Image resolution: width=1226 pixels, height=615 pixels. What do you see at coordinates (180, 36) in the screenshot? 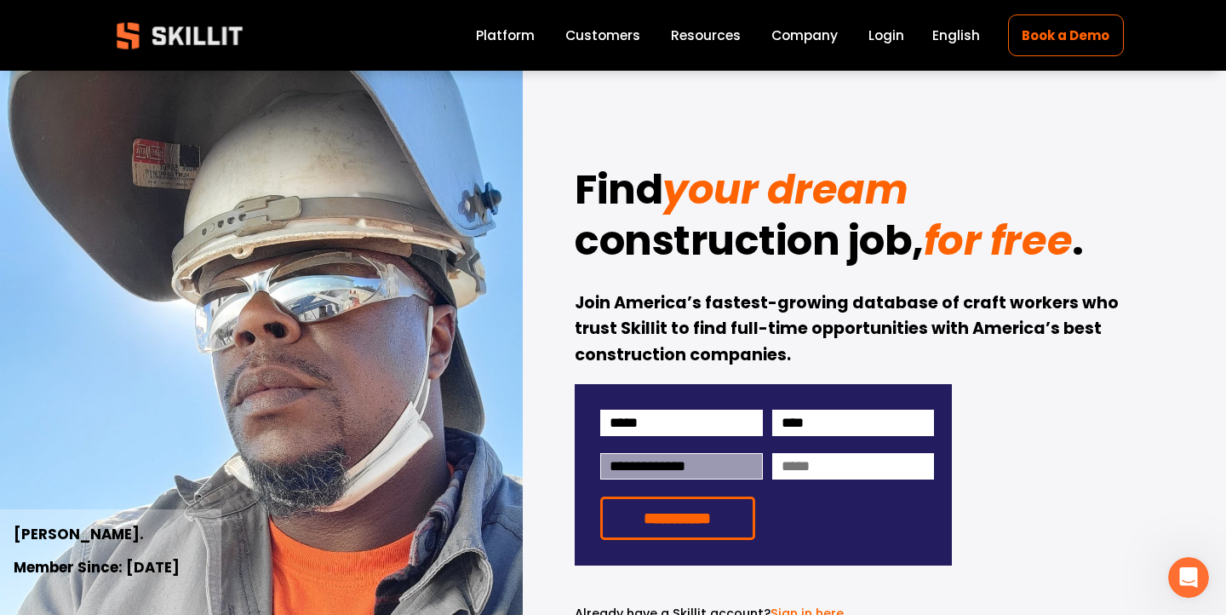
I see `a: Skillit` at bounding box center [180, 36].